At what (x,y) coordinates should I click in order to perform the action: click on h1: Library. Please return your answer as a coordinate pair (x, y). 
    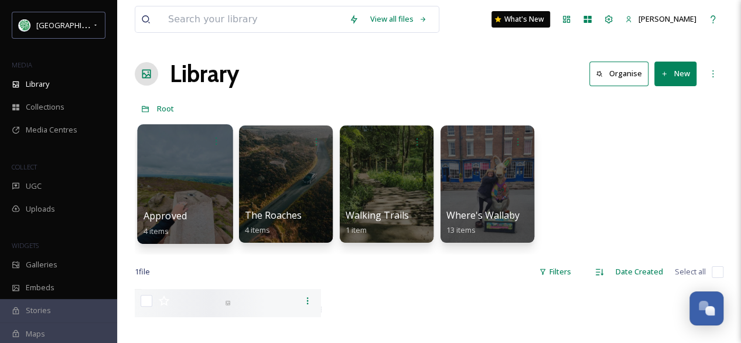
    Looking at the image, I should click on (204, 74).